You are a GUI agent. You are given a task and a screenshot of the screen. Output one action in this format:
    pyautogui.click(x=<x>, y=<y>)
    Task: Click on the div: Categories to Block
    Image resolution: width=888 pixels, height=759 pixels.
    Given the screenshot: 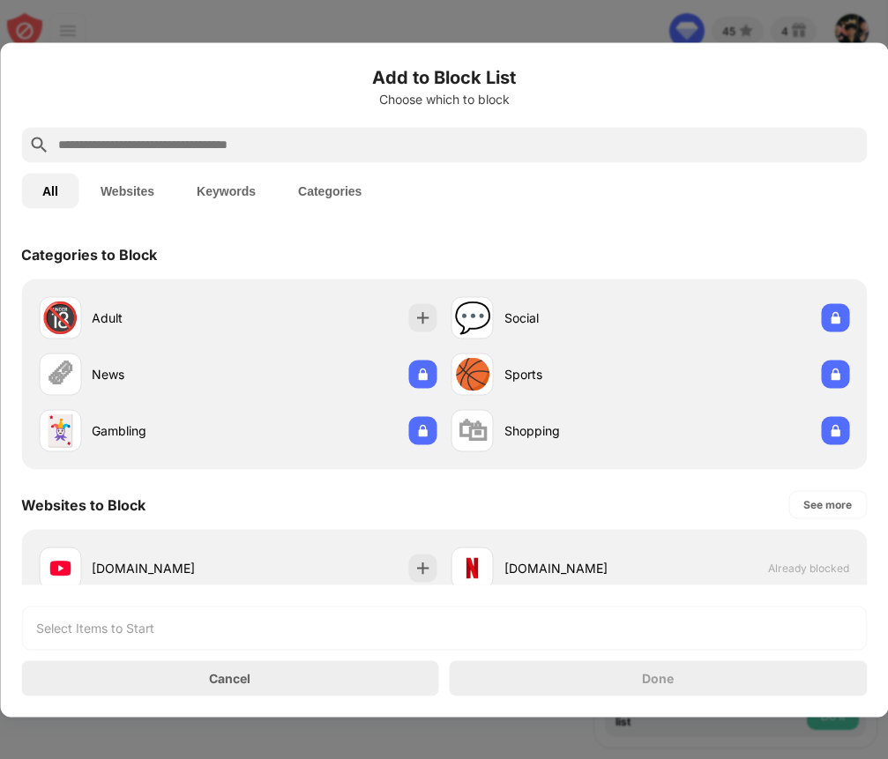 What is the action you would take?
    pyautogui.click(x=89, y=254)
    